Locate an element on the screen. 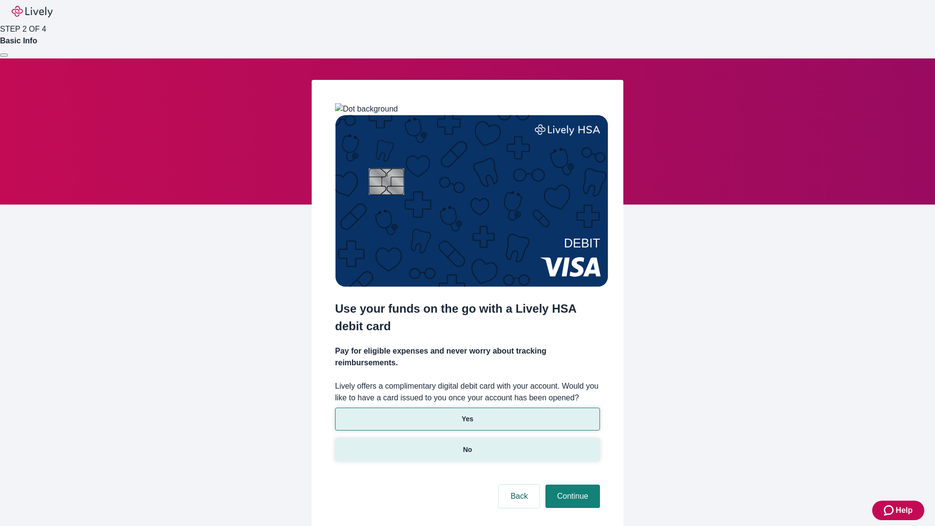 Image resolution: width=935 pixels, height=526 pixels. h2: Use your funds on the go with a Lively HSA debit card is located at coordinates (467, 317).